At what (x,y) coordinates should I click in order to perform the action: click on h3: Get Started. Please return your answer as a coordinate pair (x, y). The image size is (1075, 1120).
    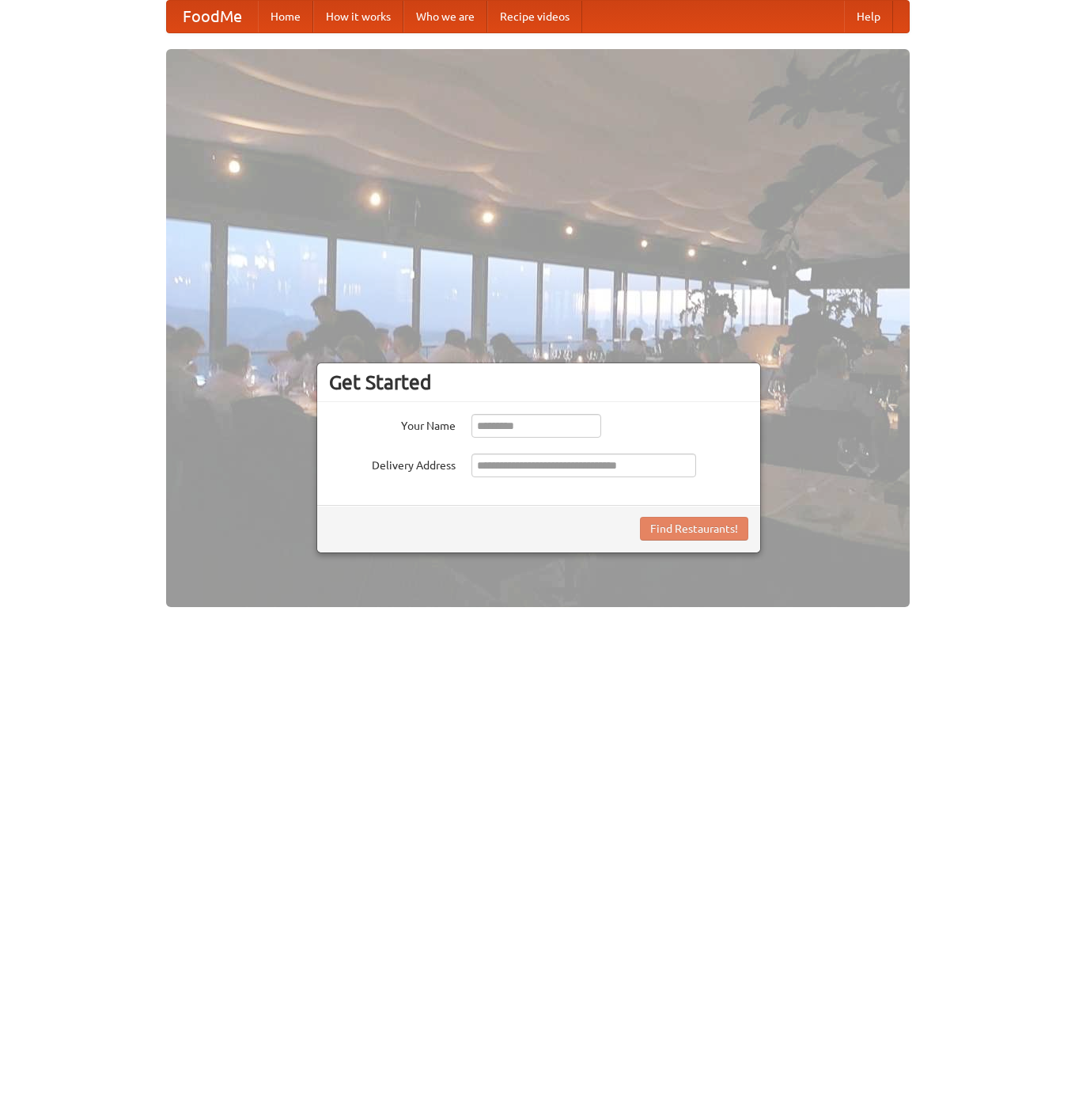
    Looking at the image, I should click on (539, 382).